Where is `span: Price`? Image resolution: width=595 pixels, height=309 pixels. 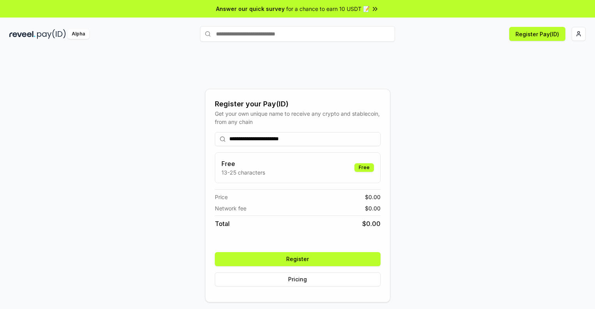 span: Price is located at coordinates (221, 197).